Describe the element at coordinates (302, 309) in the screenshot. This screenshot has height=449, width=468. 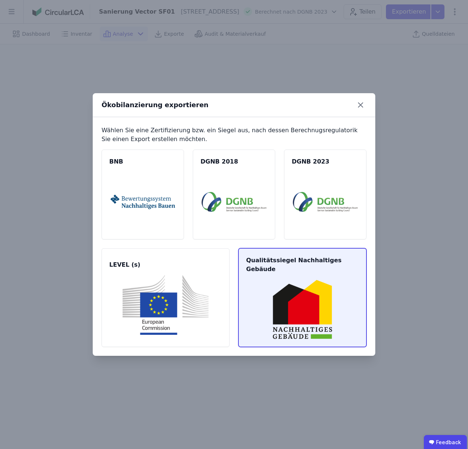
I see `img: qng` at that location.